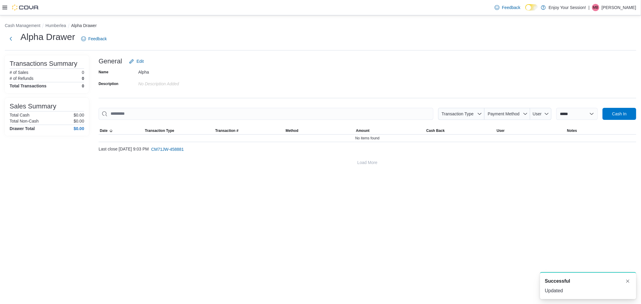 This screenshot has height=304, width=641. I want to click on button: Cash Management, so click(23, 26).